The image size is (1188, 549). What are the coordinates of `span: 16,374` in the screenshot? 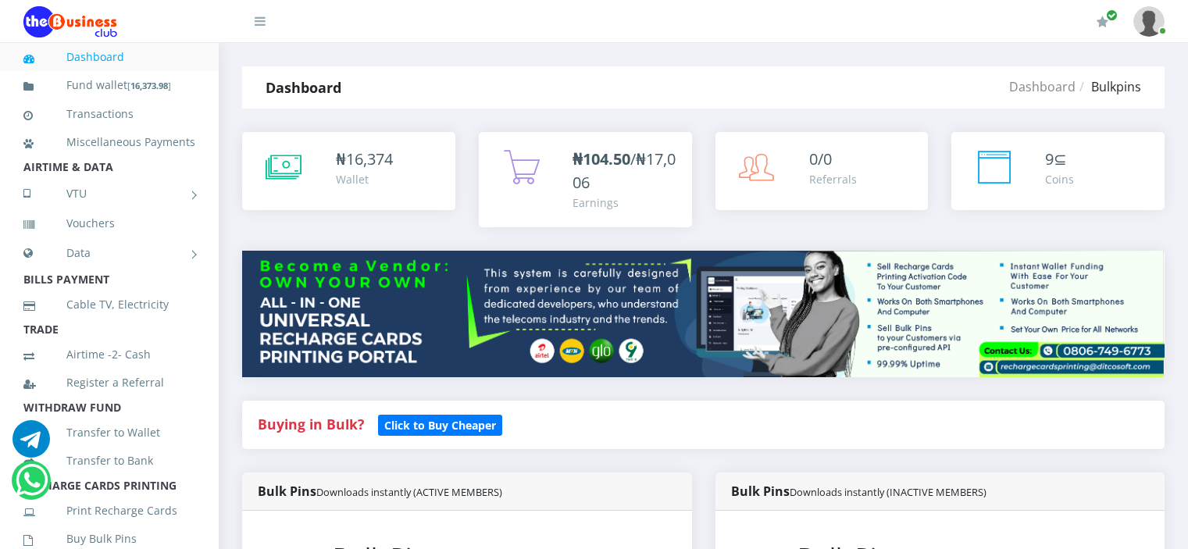 It's located at (369, 159).